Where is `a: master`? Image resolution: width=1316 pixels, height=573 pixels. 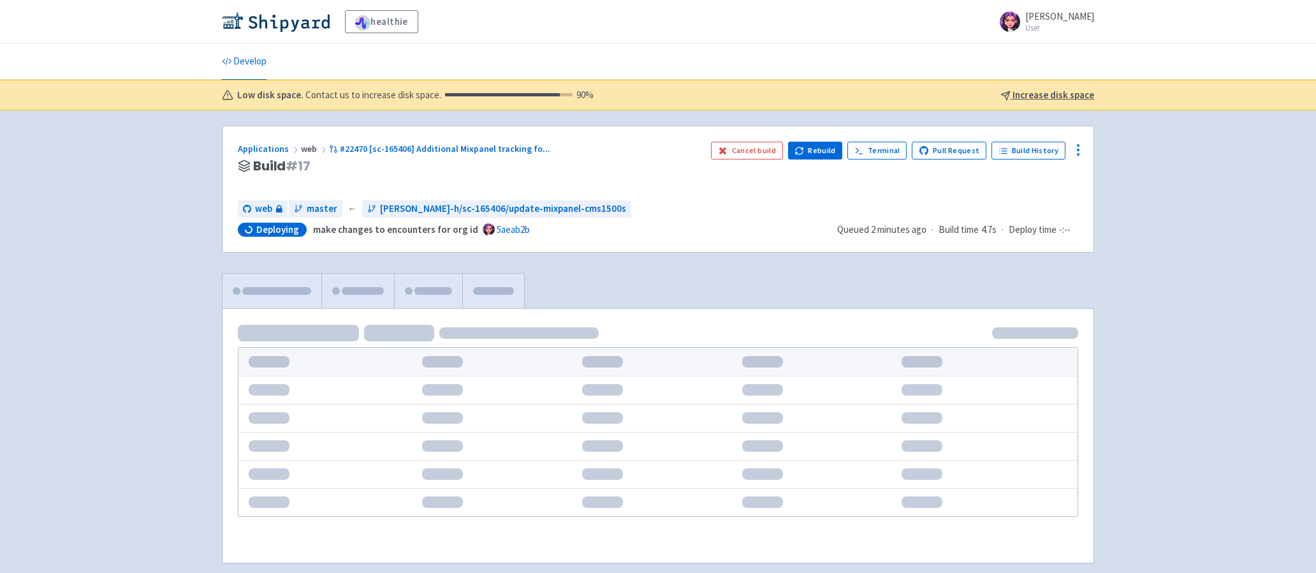 a: master is located at coordinates (316, 208).